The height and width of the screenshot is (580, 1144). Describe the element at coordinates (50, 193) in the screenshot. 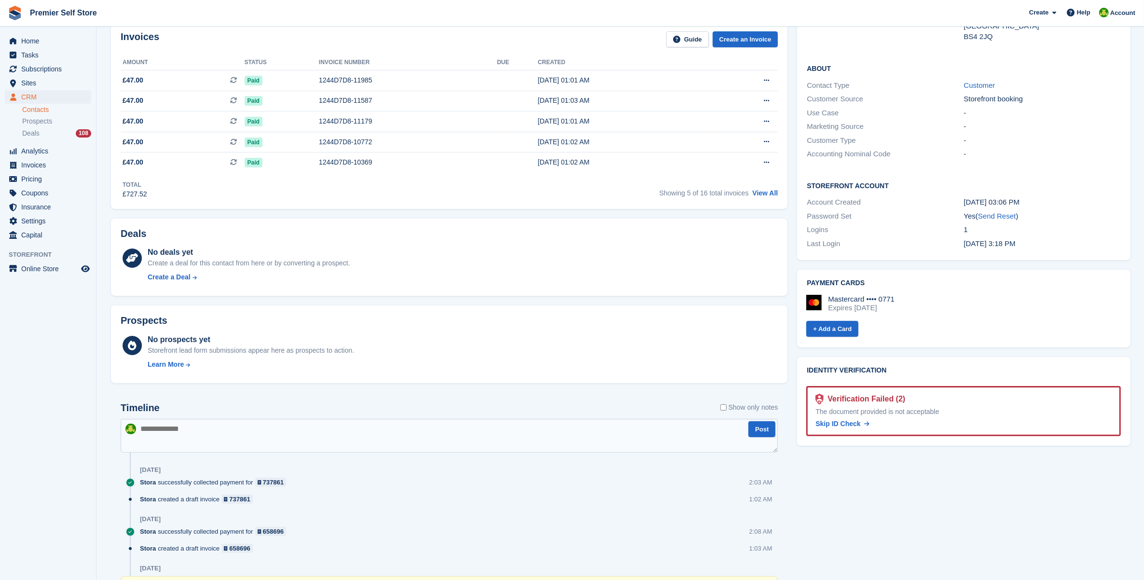

I see `span: Coupons` at that location.